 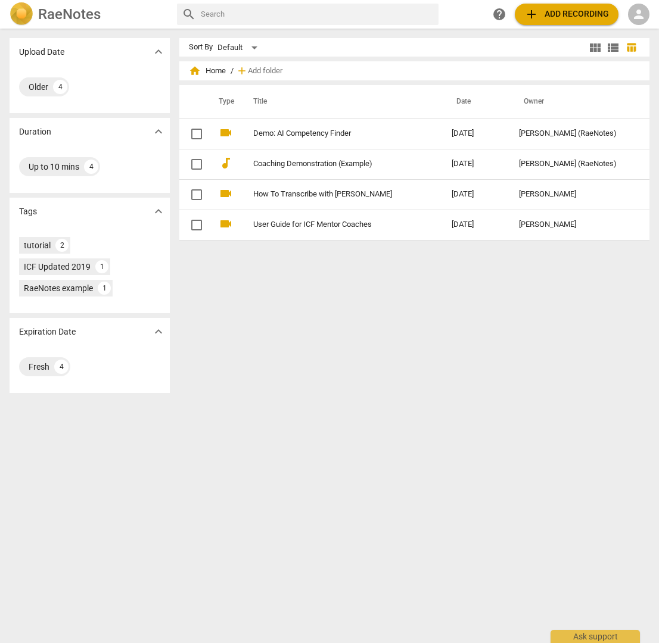 I want to click on span: view_module, so click(x=595, y=48).